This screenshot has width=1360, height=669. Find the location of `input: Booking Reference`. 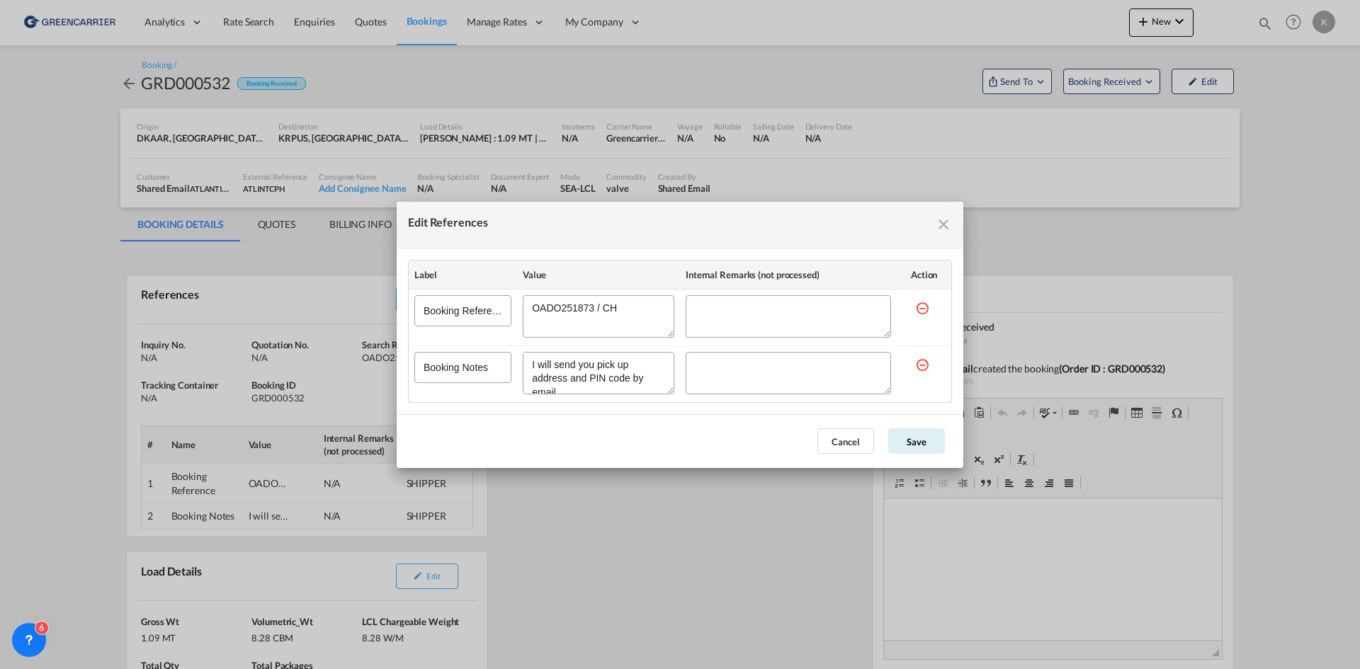

input: Booking Reference is located at coordinates (462, 311).